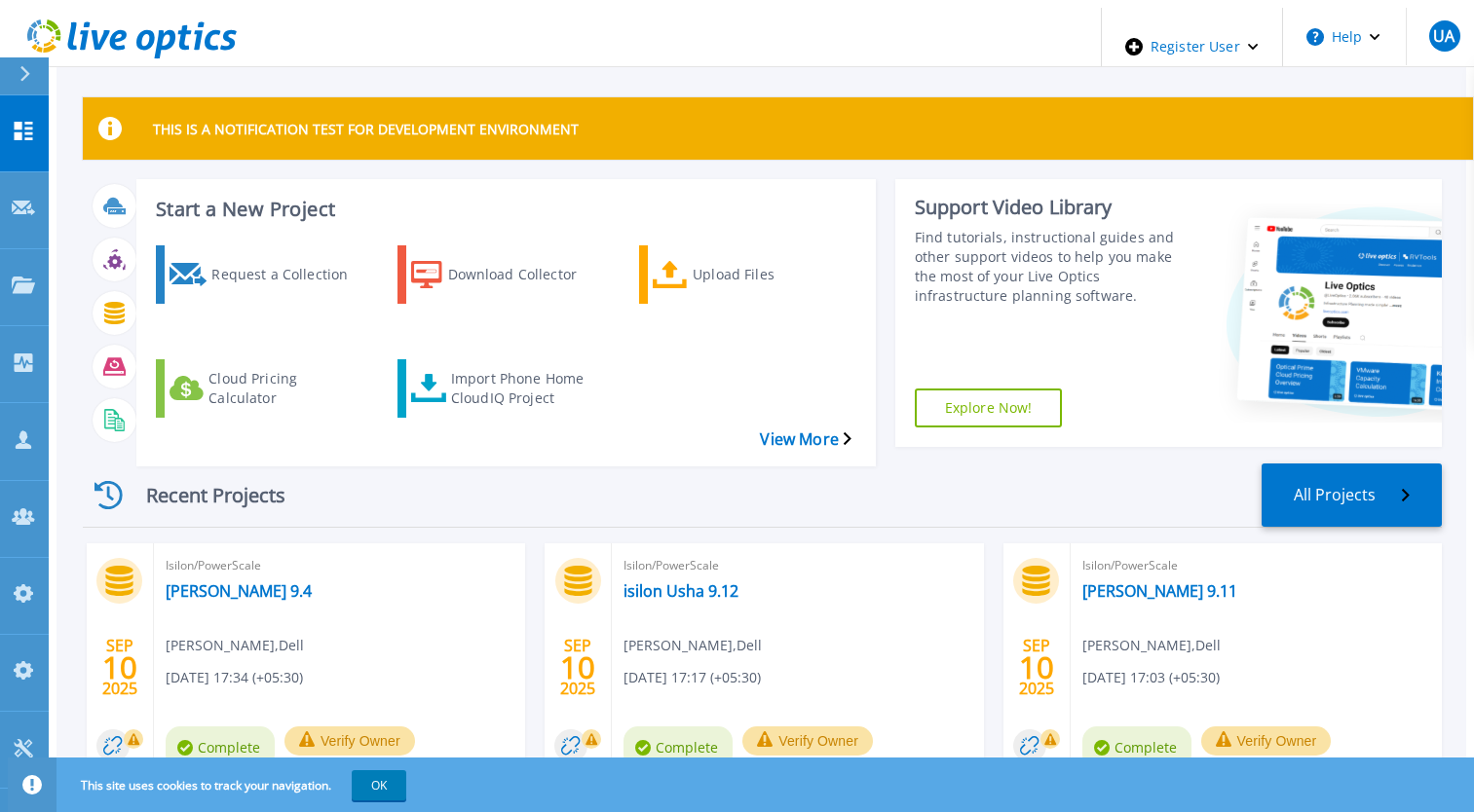 The image size is (1474, 812). I want to click on div: Import Phone Home CloudIQ Project, so click(530, 388).